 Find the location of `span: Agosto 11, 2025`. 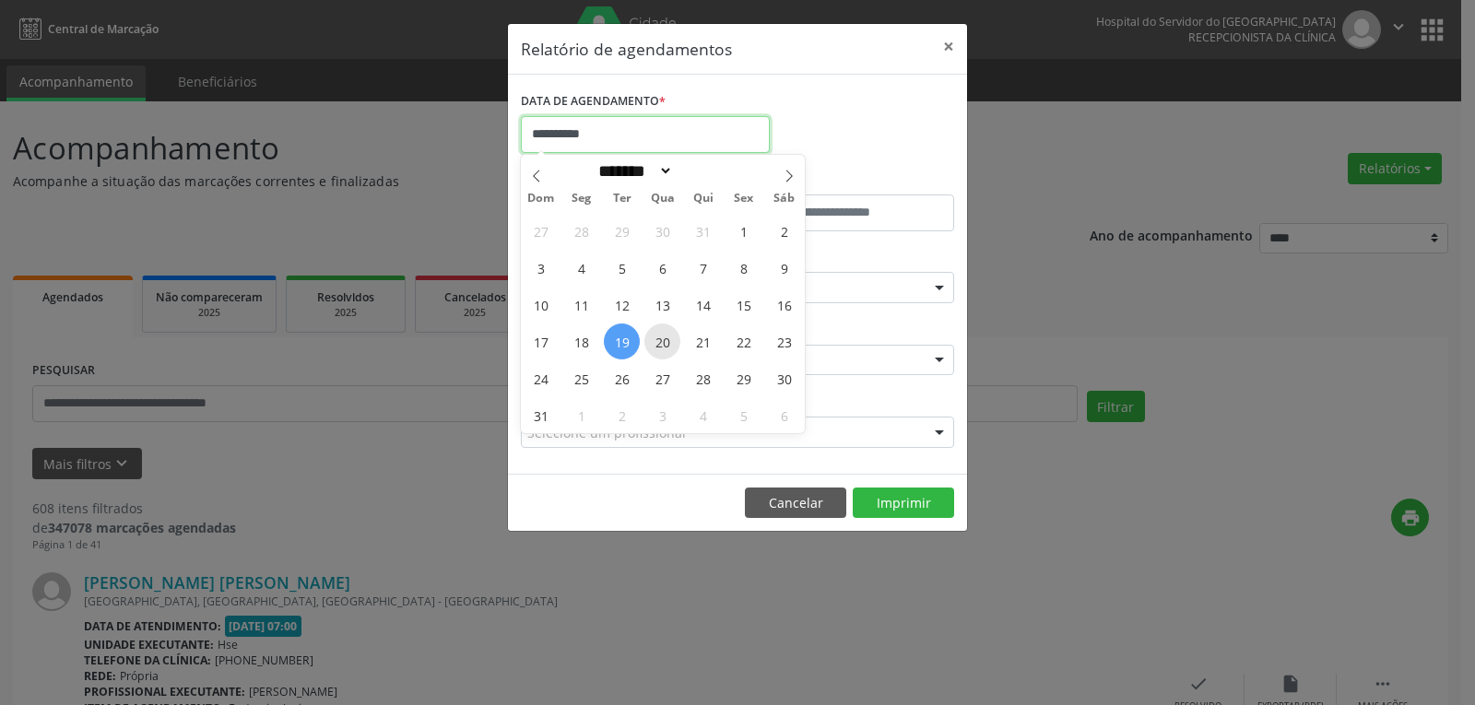

span: Agosto 11, 2025 is located at coordinates (581, 304).